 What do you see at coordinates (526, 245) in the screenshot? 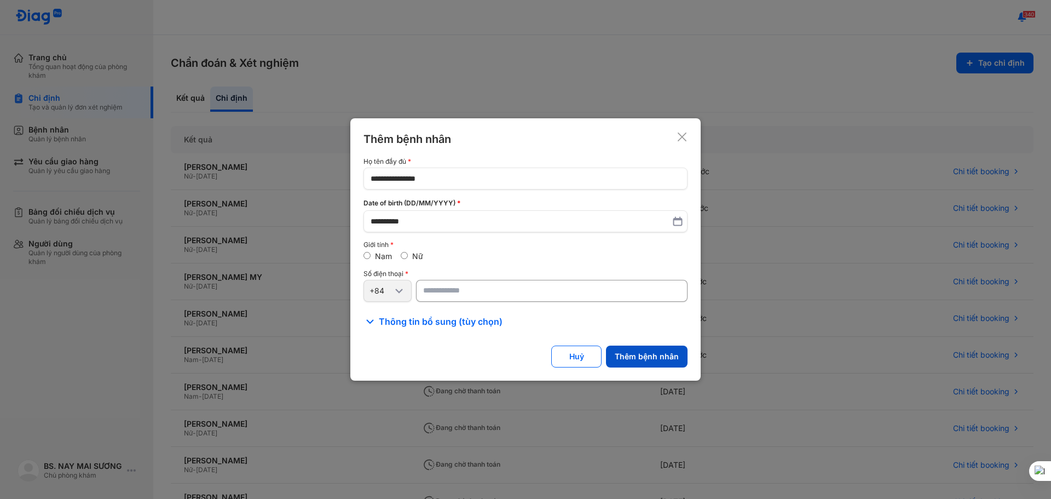
I see `div: Giới tính` at bounding box center [526, 245].